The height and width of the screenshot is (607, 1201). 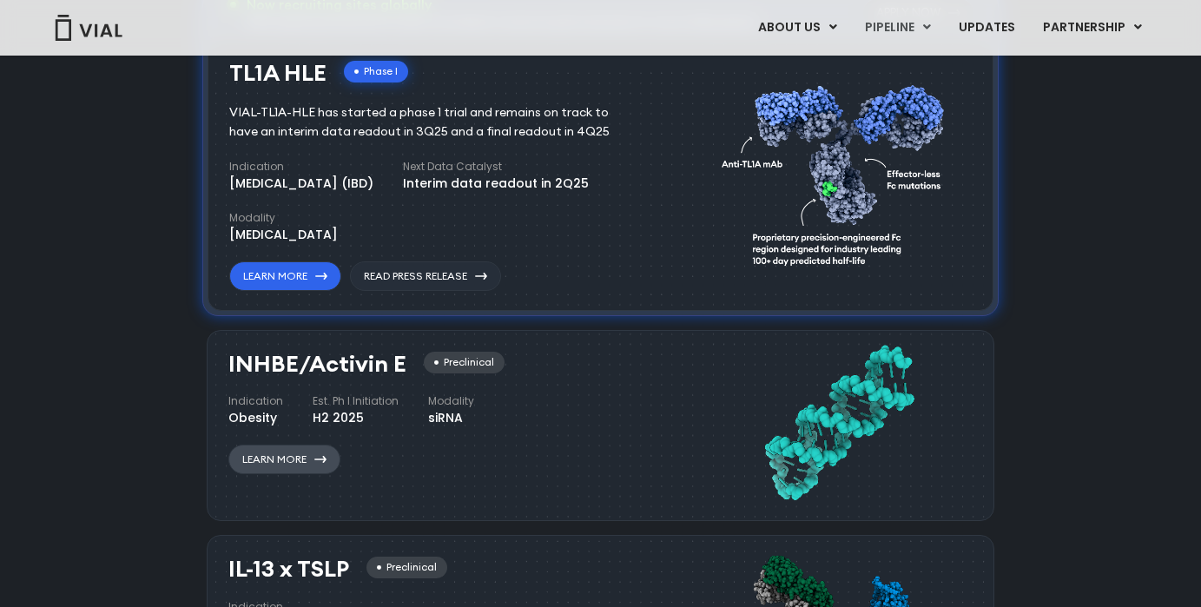 What do you see at coordinates (89, 28) in the screenshot?
I see `img: Vial Logo` at bounding box center [89, 28].